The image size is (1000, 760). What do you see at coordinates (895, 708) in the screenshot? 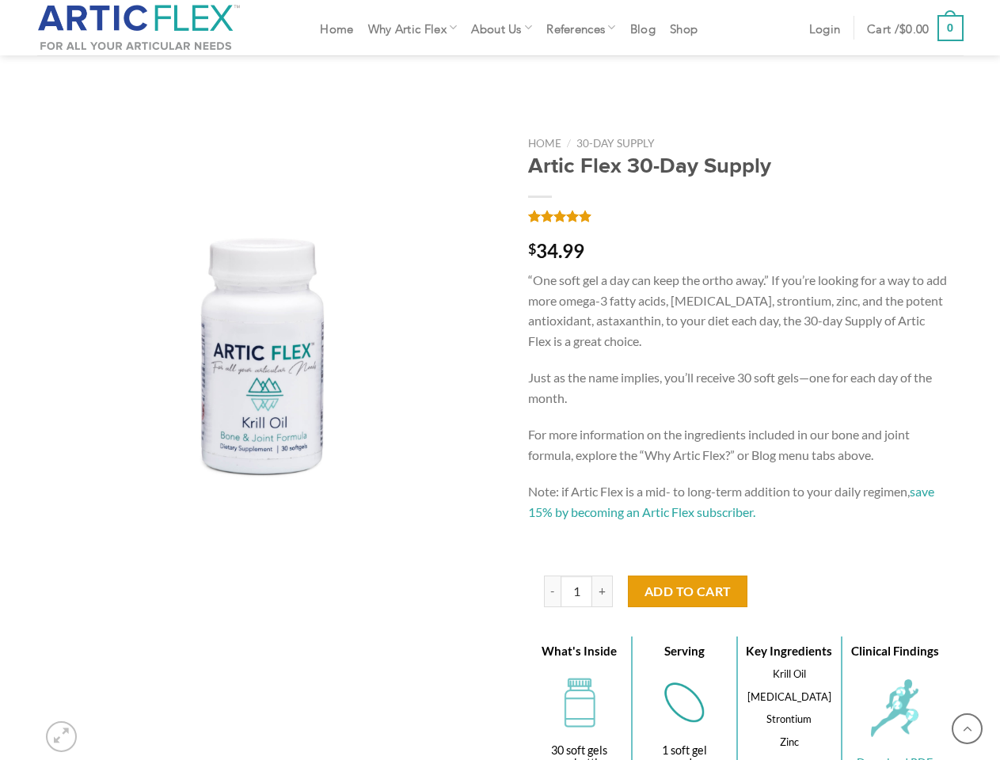
I see `img: ico-findings.png` at bounding box center [895, 708].